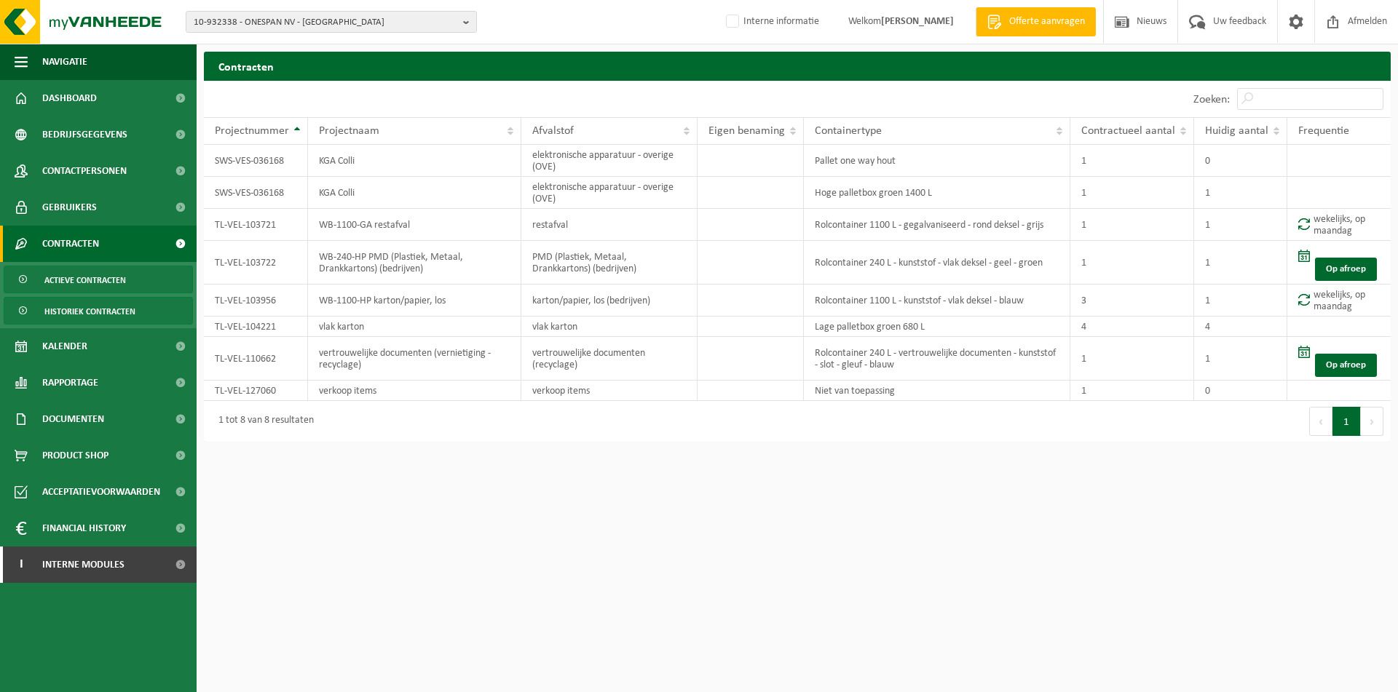  Describe the element at coordinates (84, 135) in the screenshot. I see `span: Bedrijfsgegevens` at that location.